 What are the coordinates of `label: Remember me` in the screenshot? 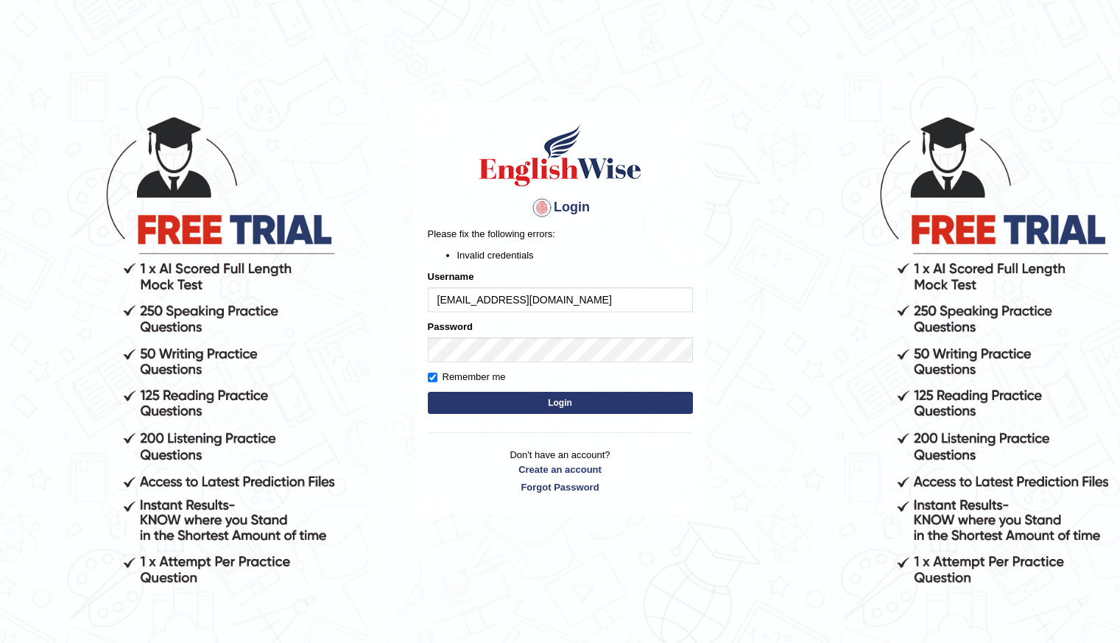 It's located at (467, 377).